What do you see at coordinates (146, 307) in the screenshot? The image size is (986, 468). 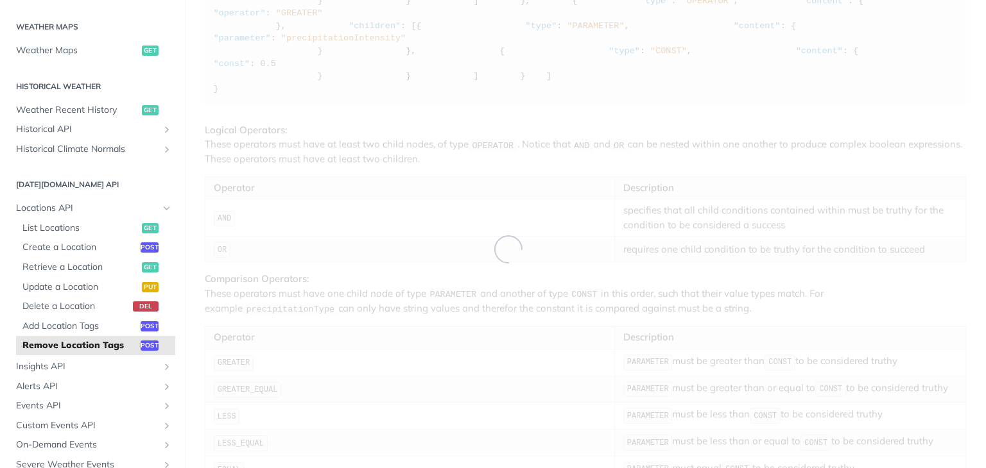 I see `span: del` at bounding box center [146, 307].